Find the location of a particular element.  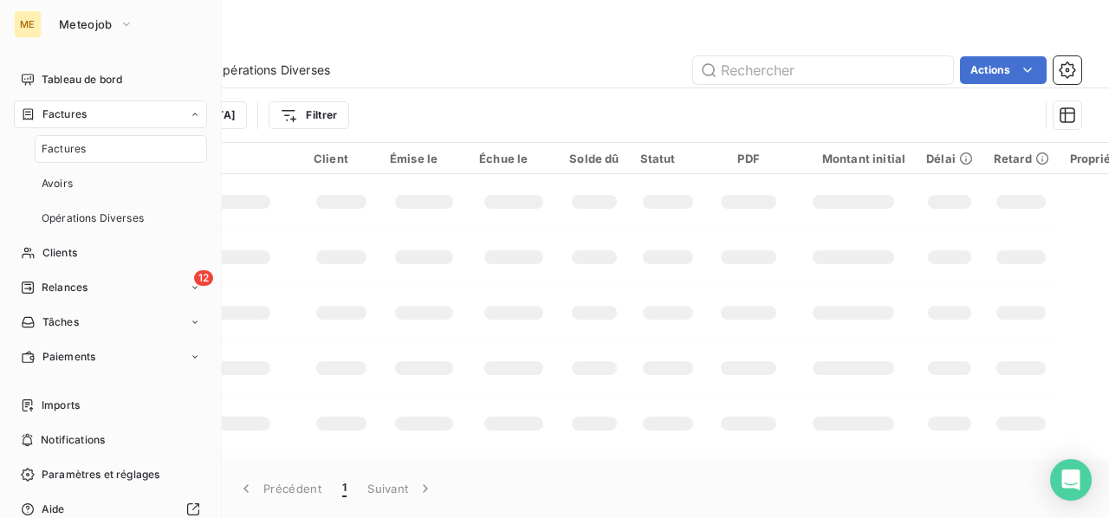

span: 12 is located at coordinates (204, 278).